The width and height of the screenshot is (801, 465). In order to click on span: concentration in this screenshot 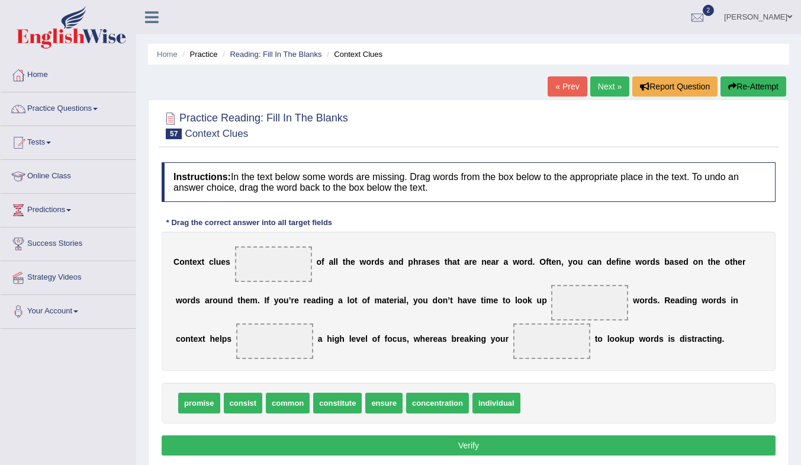, I will do `click(437, 402)`.